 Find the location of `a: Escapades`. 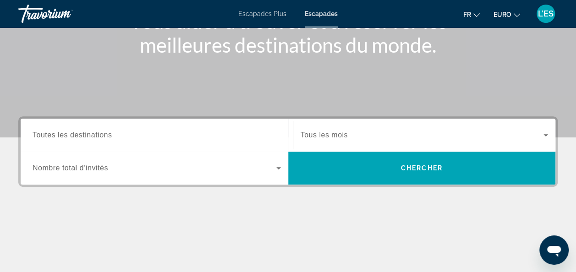

a: Escapades is located at coordinates (321, 14).